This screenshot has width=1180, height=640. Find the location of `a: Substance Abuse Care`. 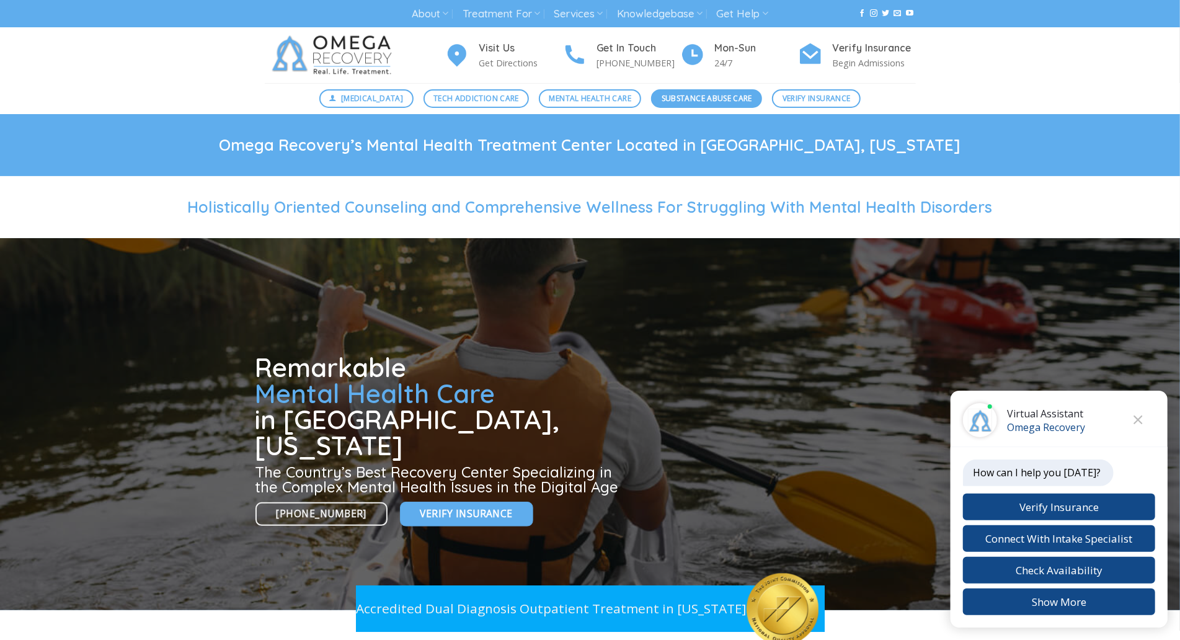

a: Substance Abuse Care is located at coordinates (706, 99).